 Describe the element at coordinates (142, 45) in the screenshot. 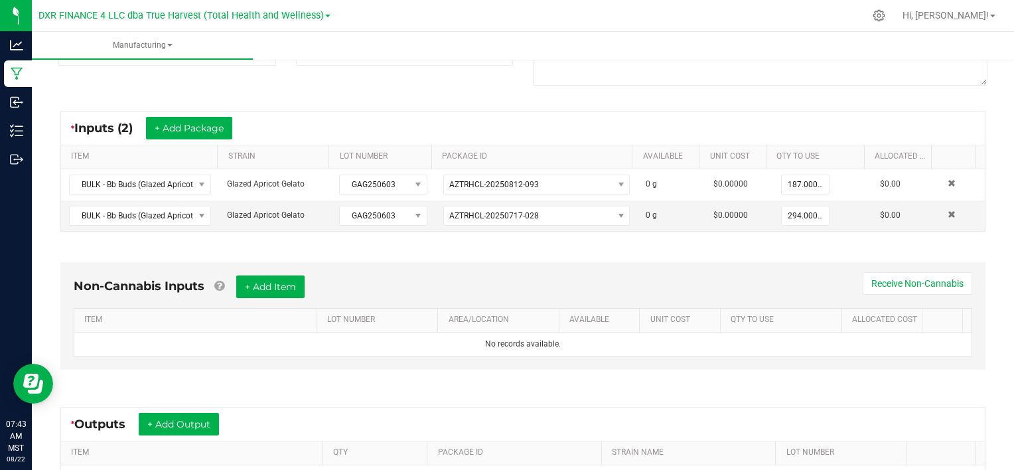

I see `span: Manufacturing` at that location.